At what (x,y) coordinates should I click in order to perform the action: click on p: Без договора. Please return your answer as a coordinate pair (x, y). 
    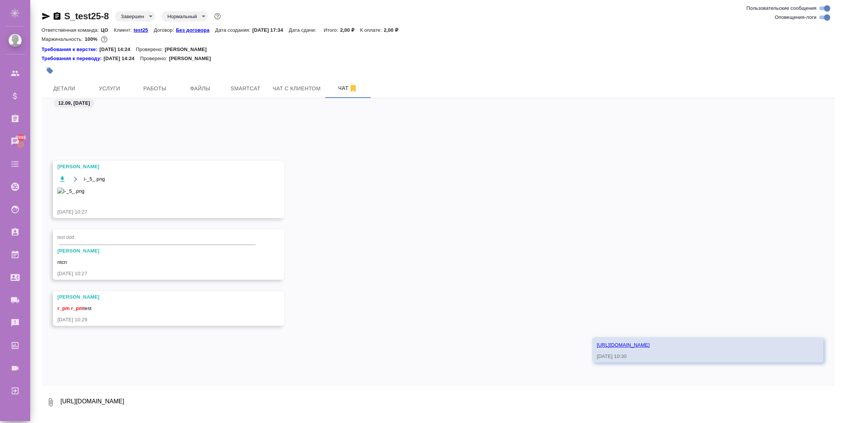
    Looking at the image, I should click on (196, 30).